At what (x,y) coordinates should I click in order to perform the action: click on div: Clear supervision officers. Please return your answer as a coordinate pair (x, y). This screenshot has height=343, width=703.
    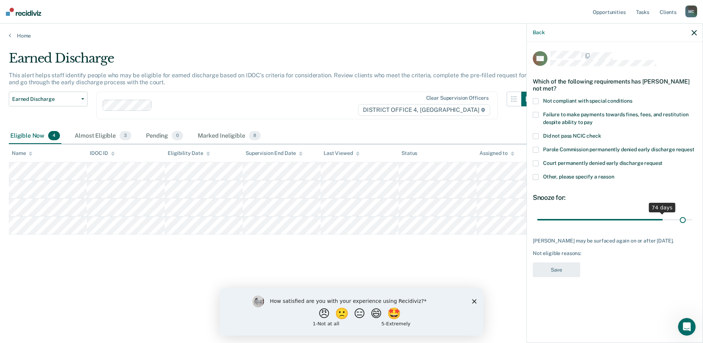
    Looking at the image, I should click on (457, 98).